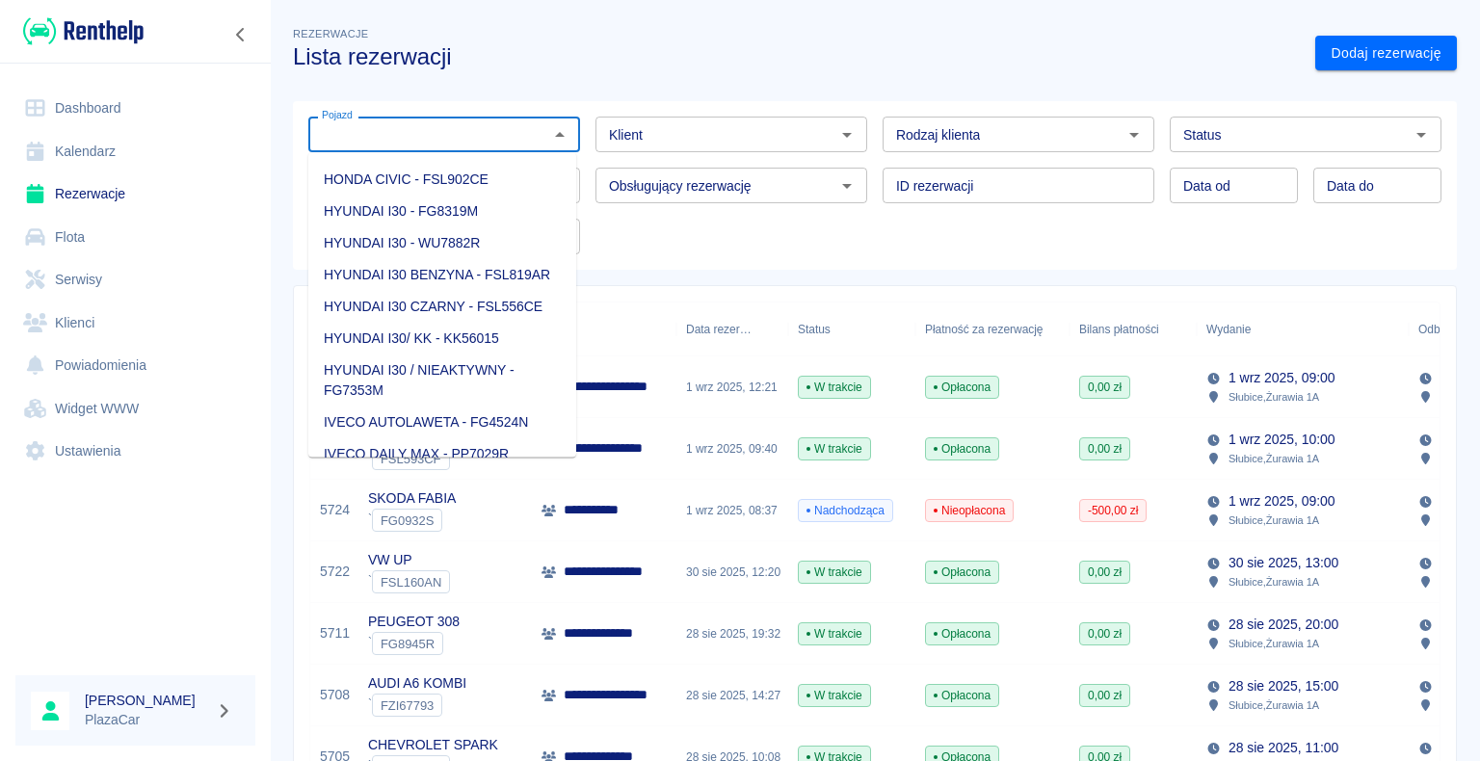 This screenshot has height=761, width=1480. Describe the element at coordinates (83, 31) in the screenshot. I see `img: Renthelp logo` at that location.